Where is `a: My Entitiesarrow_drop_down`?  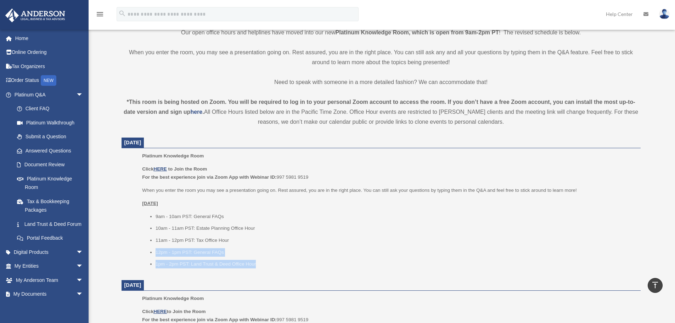 a: My Entitiesarrow_drop_down is located at coordinates (49, 266).